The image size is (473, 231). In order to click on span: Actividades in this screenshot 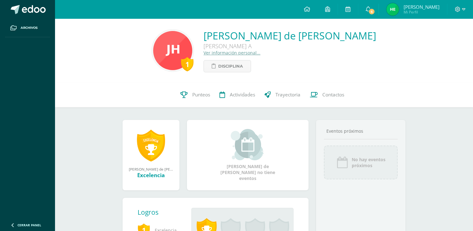, I will do `click(242, 94)`.